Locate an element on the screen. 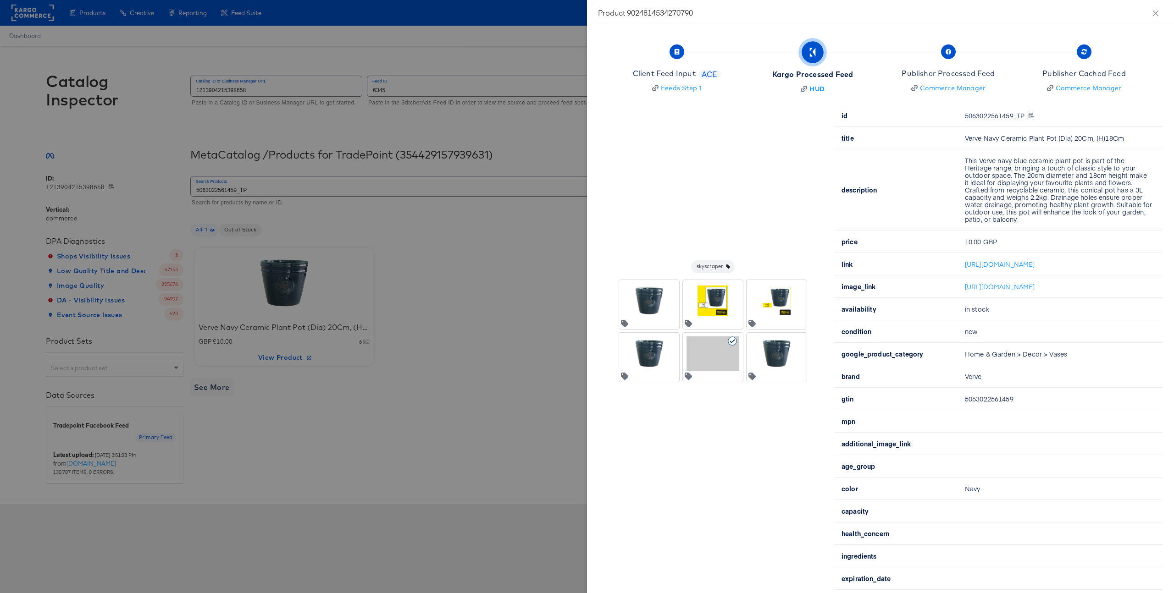 The height and width of the screenshot is (593, 1174). td: Navy is located at coordinates (1060, 489).